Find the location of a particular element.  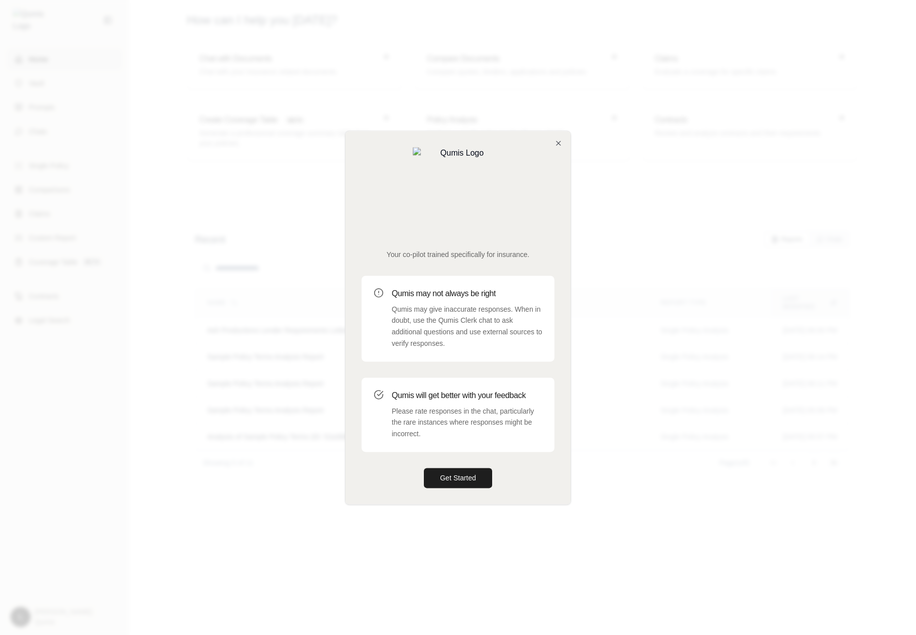

p: Please rate responses in the chat, particularly the rare instances where responses might be incor... is located at coordinates (467, 423).